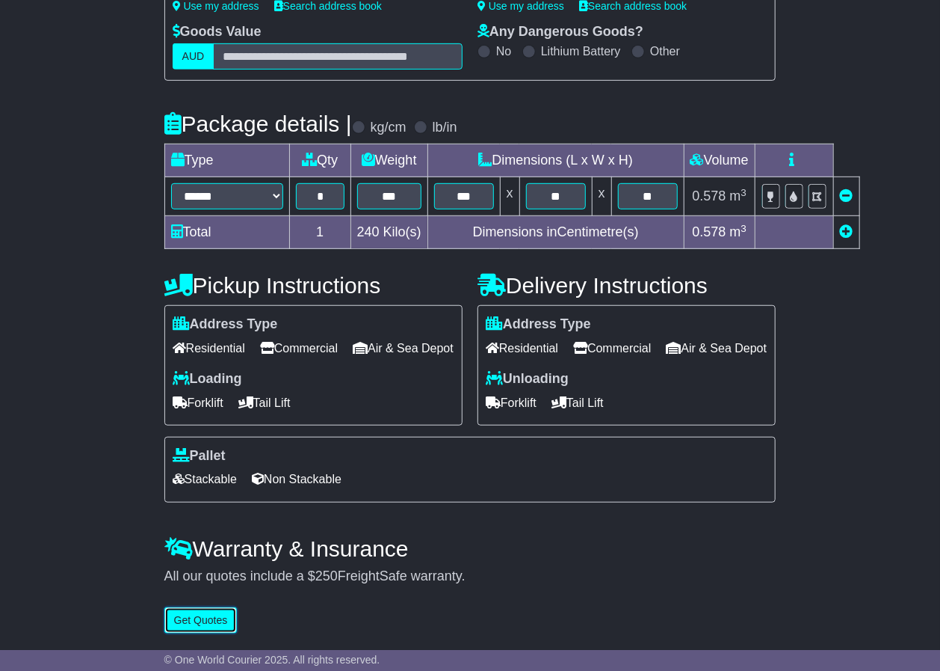 The height and width of the screenshot is (671, 940). Describe the element at coordinates (205, 478) in the screenshot. I see `span: Stackable` at that location.